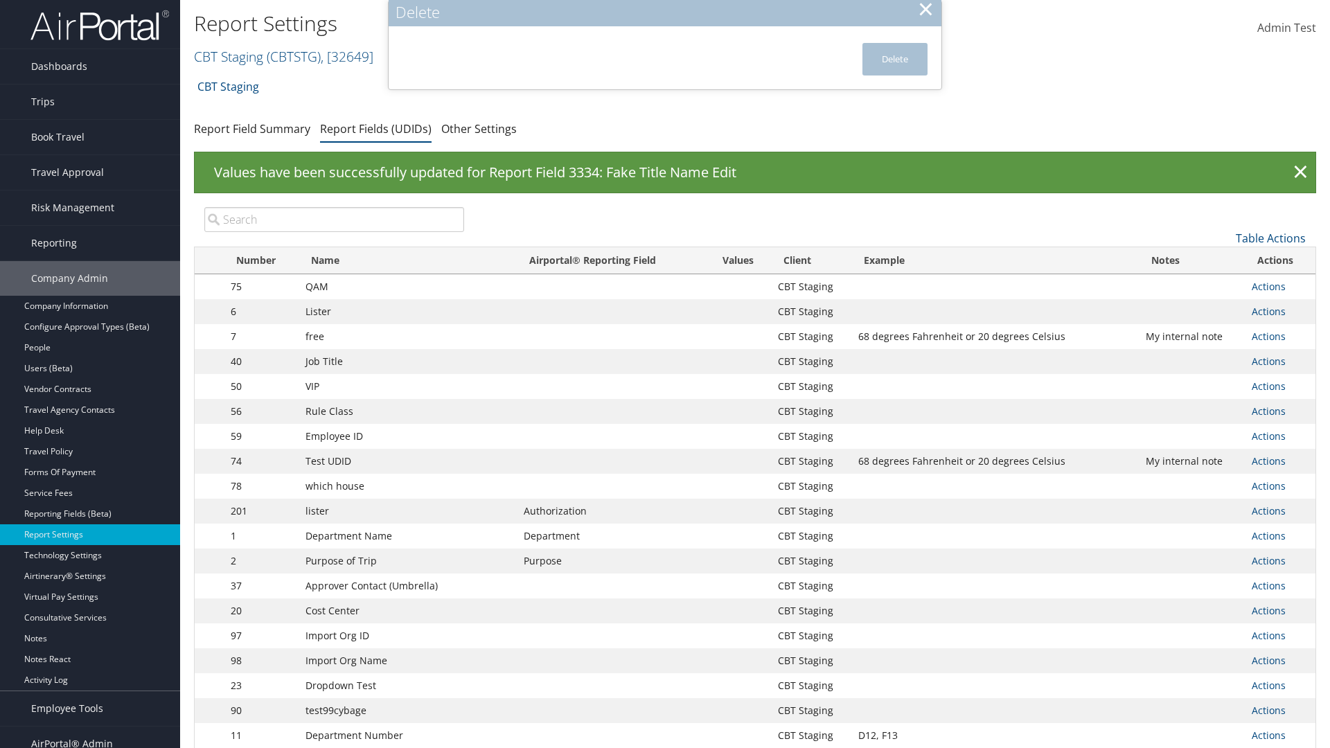 The height and width of the screenshot is (748, 1330). I want to click on td: Dropdown Test, so click(407, 686).